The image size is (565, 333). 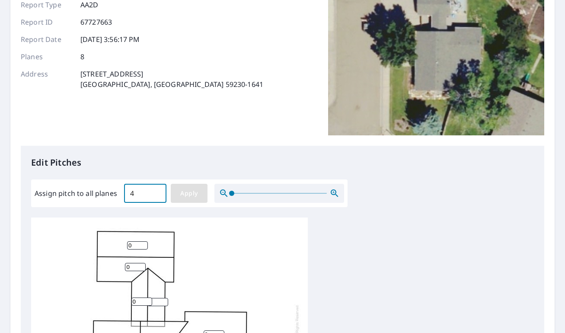 What do you see at coordinates (76, 193) in the screenshot?
I see `label: Assign pitch to all planes` at bounding box center [76, 193].